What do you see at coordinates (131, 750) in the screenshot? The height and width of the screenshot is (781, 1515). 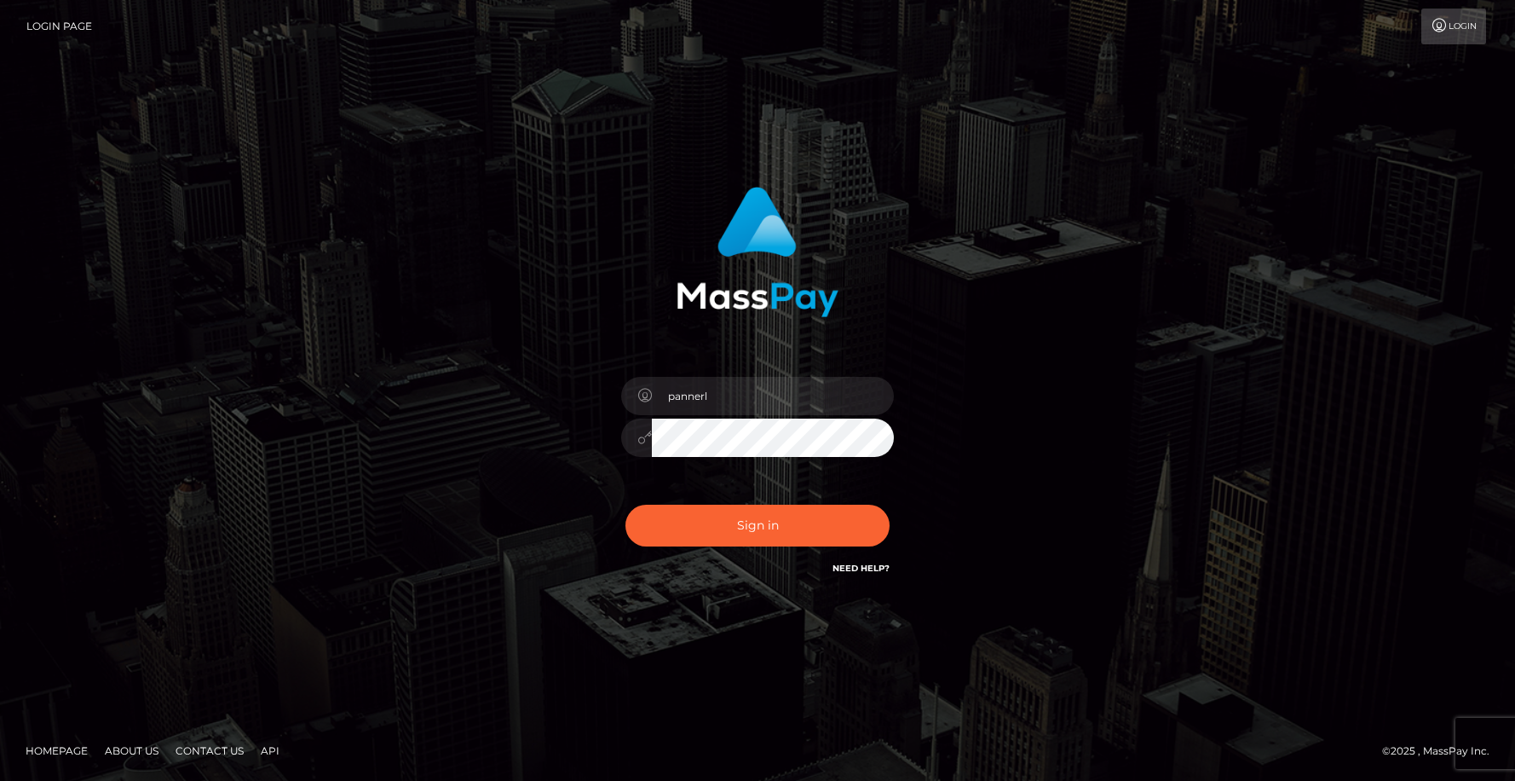 I see `a: About Us` at bounding box center [131, 750].